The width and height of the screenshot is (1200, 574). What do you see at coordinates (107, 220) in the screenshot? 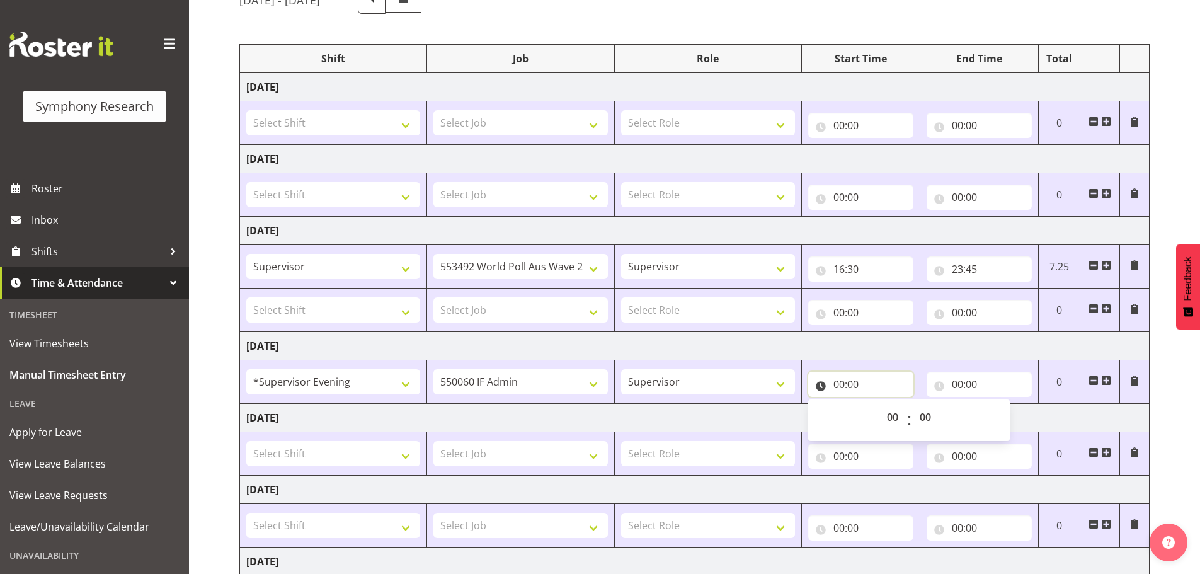
I see `span: Inbox` at bounding box center [107, 220].